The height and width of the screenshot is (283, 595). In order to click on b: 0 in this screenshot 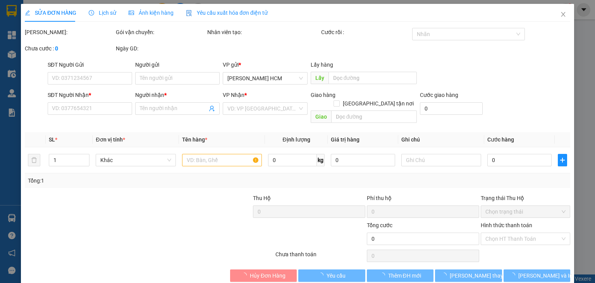, I will do `click(57, 48)`.